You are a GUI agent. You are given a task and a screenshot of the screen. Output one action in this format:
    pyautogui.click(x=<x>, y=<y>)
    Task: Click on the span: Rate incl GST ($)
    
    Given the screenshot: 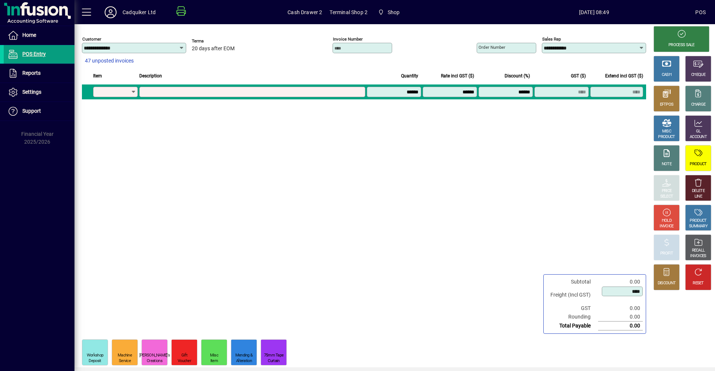 What is the action you would take?
    pyautogui.click(x=458, y=76)
    